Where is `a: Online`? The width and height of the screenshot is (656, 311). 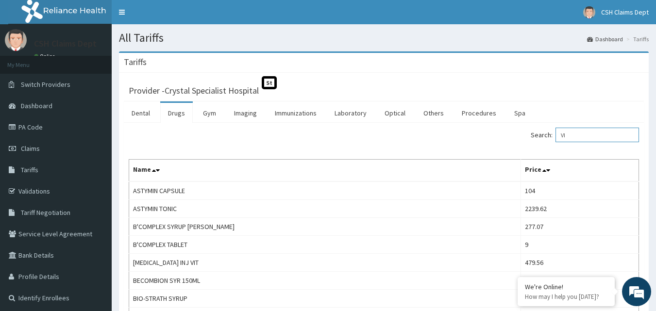 a: Online is located at coordinates (46, 56).